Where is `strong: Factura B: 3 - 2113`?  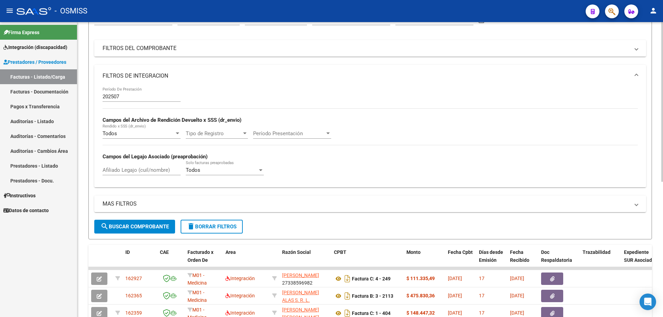
strong: Factura B: 3 - 2113 is located at coordinates (372, 296).